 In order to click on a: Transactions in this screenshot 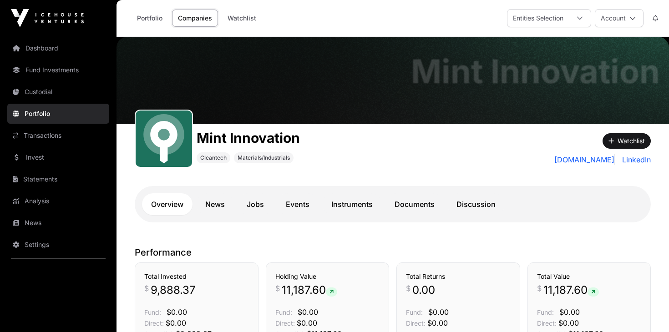, I will do `click(58, 136)`.